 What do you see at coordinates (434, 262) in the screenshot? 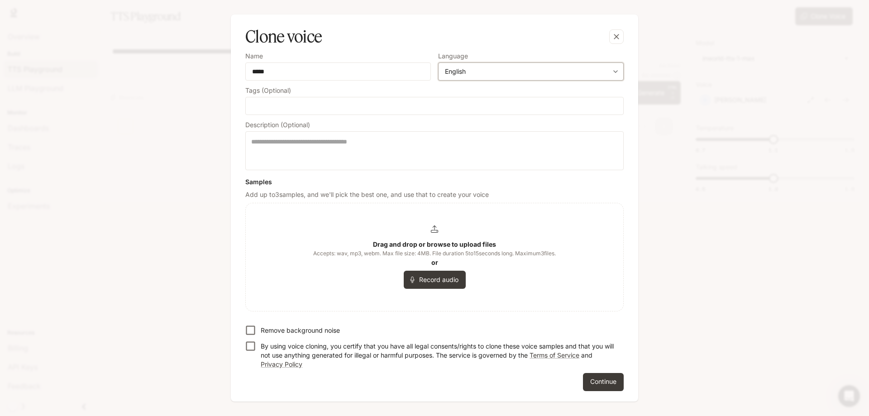
I see `b: or` at bounding box center [434, 262].